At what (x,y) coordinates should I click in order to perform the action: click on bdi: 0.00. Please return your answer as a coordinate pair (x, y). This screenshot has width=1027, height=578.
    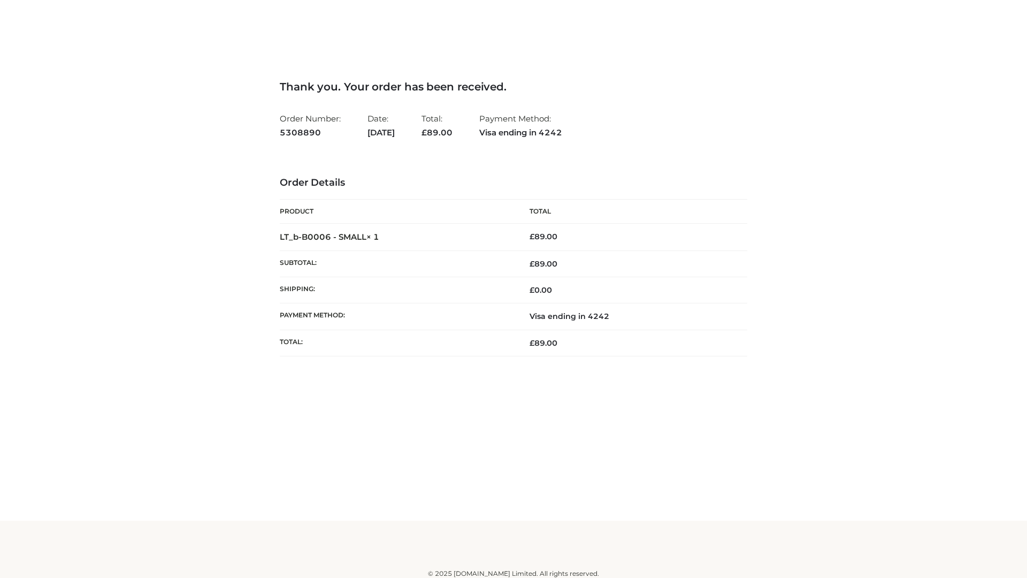
    Looking at the image, I should click on (541, 290).